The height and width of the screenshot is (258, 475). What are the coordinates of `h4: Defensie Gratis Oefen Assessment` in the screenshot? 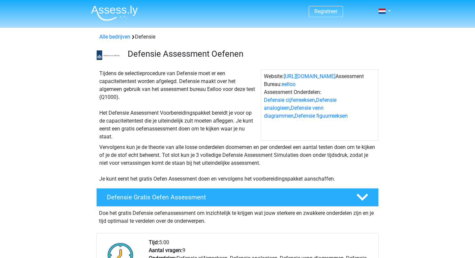 It's located at (226, 197).